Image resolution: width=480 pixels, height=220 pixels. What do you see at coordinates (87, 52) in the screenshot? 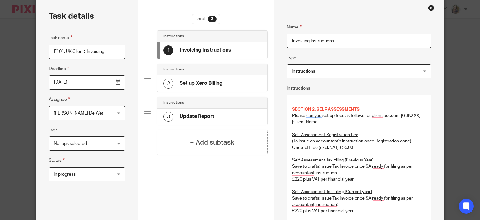
I see `input: Task name` at bounding box center [87, 52].